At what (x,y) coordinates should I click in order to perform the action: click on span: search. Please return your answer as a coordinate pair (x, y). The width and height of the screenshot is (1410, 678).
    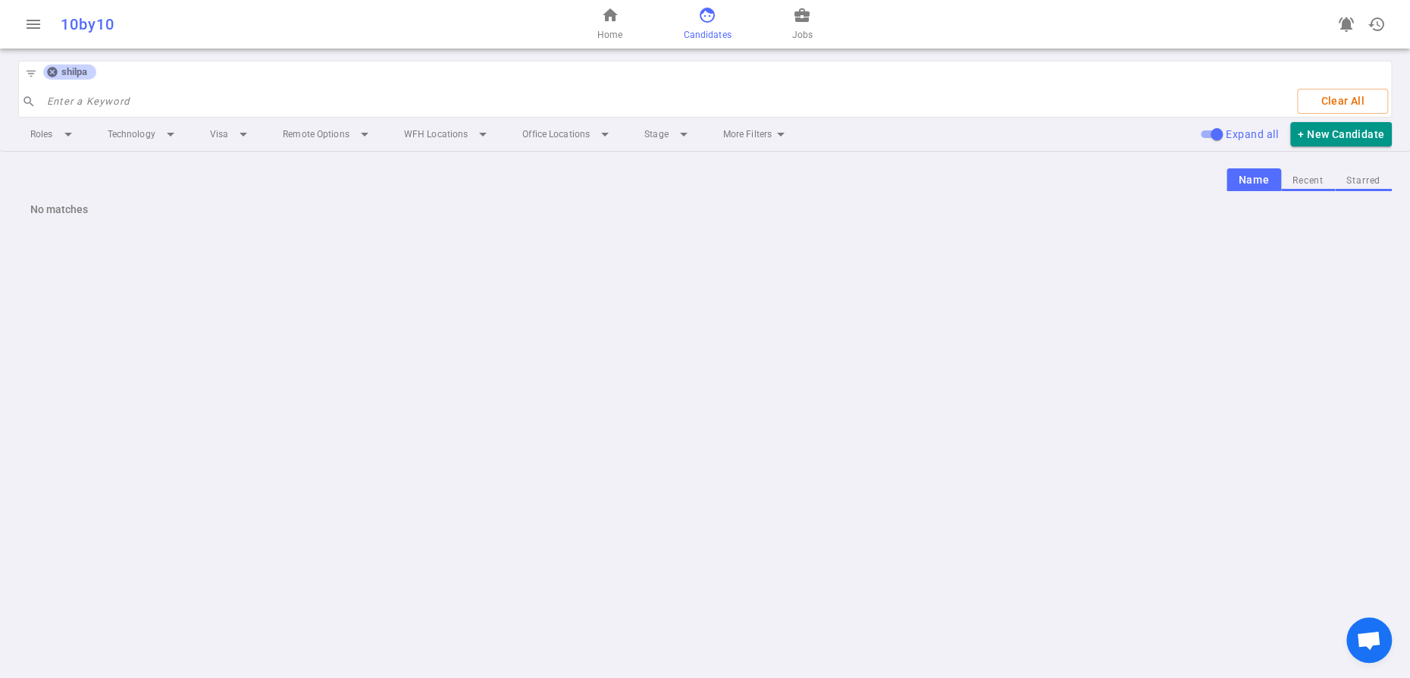
    Looking at the image, I should click on (29, 102).